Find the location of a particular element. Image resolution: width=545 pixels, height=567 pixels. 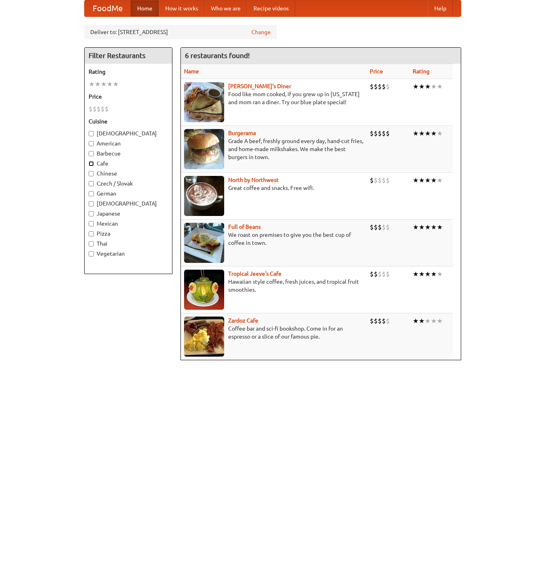

a: Zardoz Cafe is located at coordinates (243, 321).